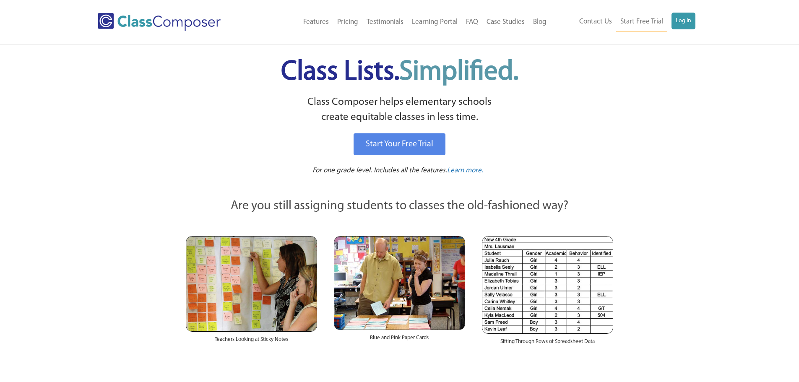 The height and width of the screenshot is (382, 799). I want to click on span: For one grade level. Includes all the features., so click(380, 170).